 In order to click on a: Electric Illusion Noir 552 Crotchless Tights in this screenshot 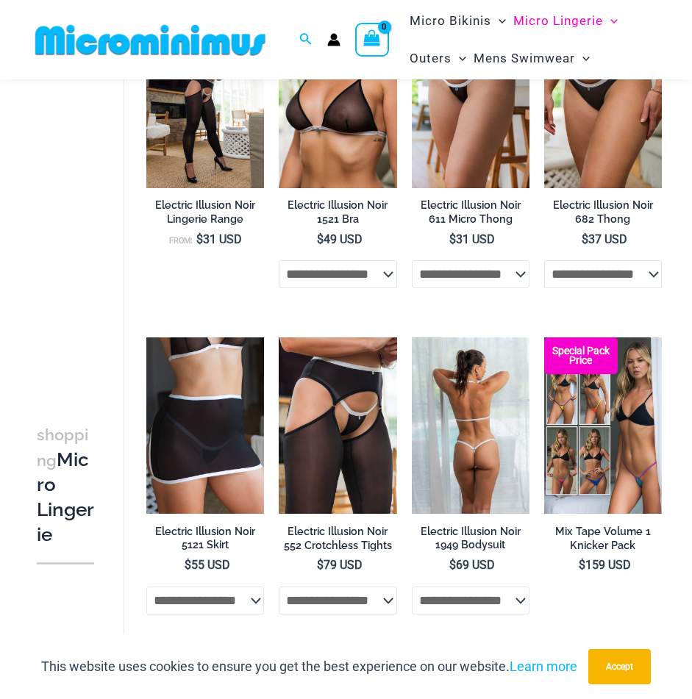, I will do `click(337, 541)`.